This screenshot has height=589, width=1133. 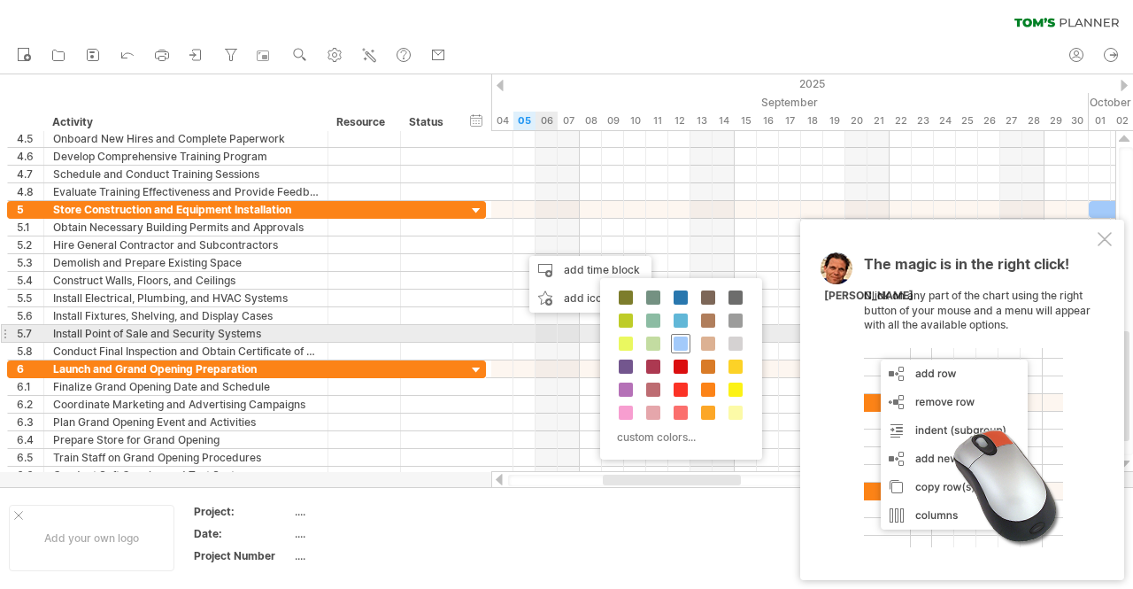 What do you see at coordinates (30, 138) in the screenshot?
I see `div: 4.5` at bounding box center [30, 138].